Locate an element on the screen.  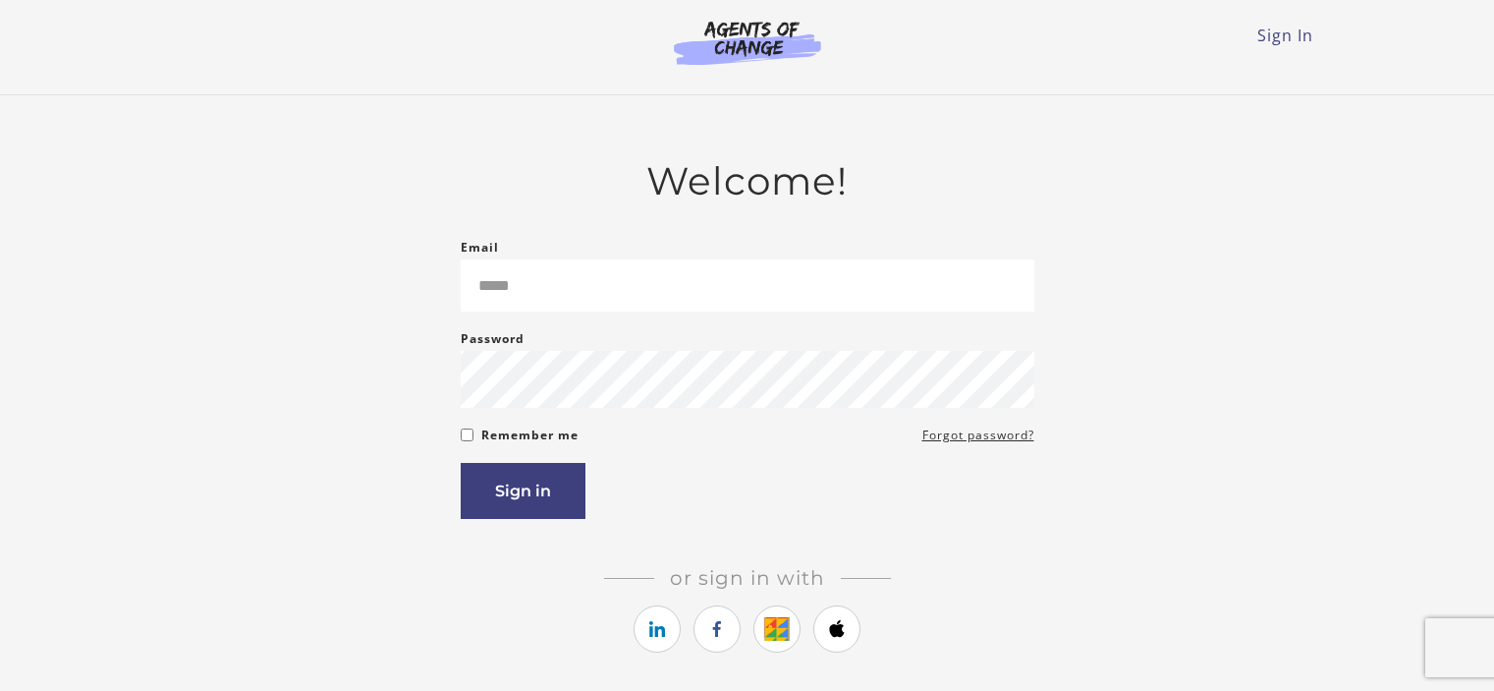
a: https://courses.thinkific.com/users/auth/apple?ss%5Breferral%5D=&ss%5Buser_return_to%5D=&ss%5Bvis... is located at coordinates (837, 629).